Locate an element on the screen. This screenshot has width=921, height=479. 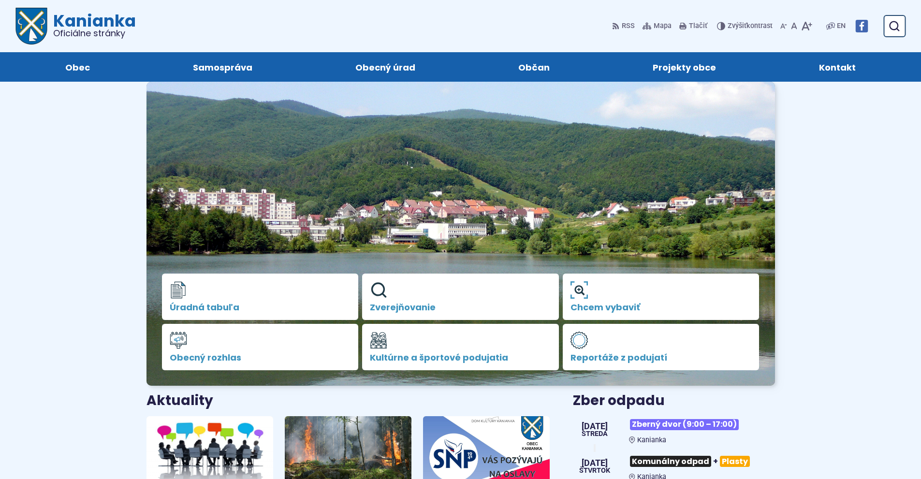
h3: Zber odpadu is located at coordinates (674, 401).